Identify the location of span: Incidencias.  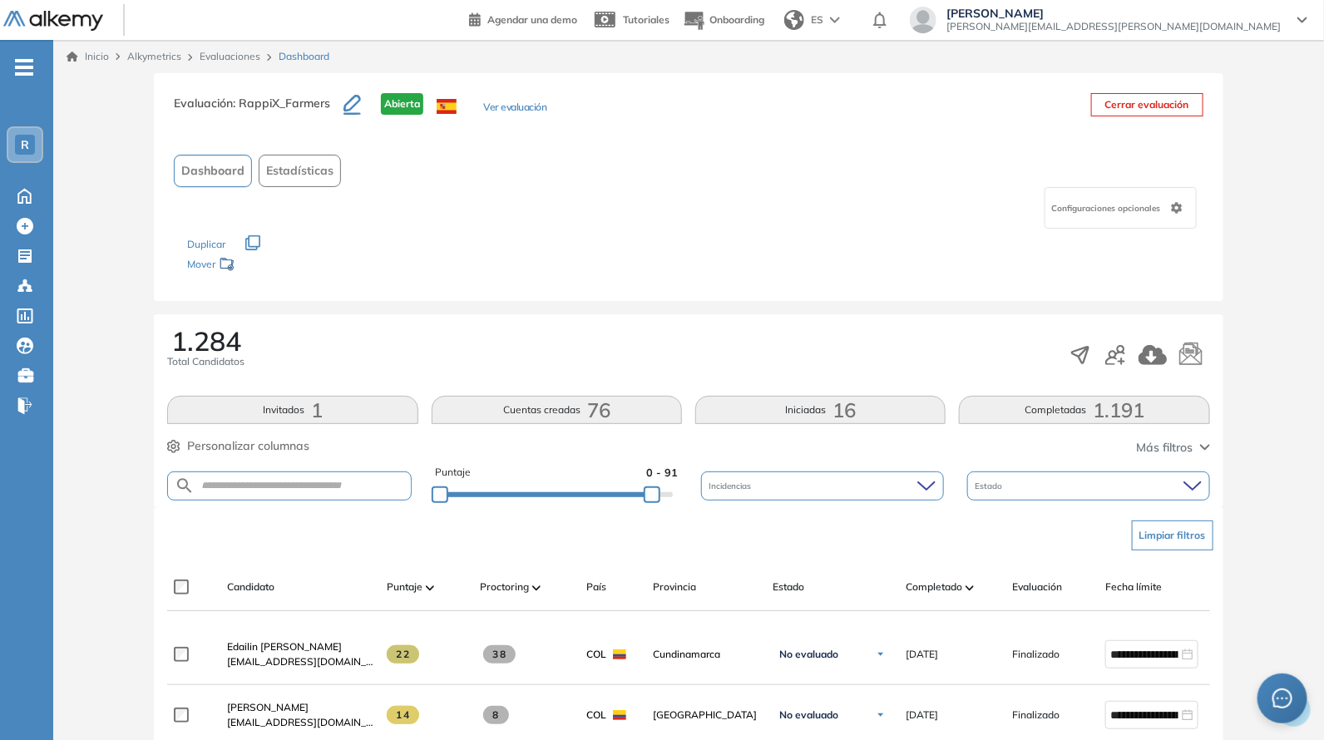
(732, 486).